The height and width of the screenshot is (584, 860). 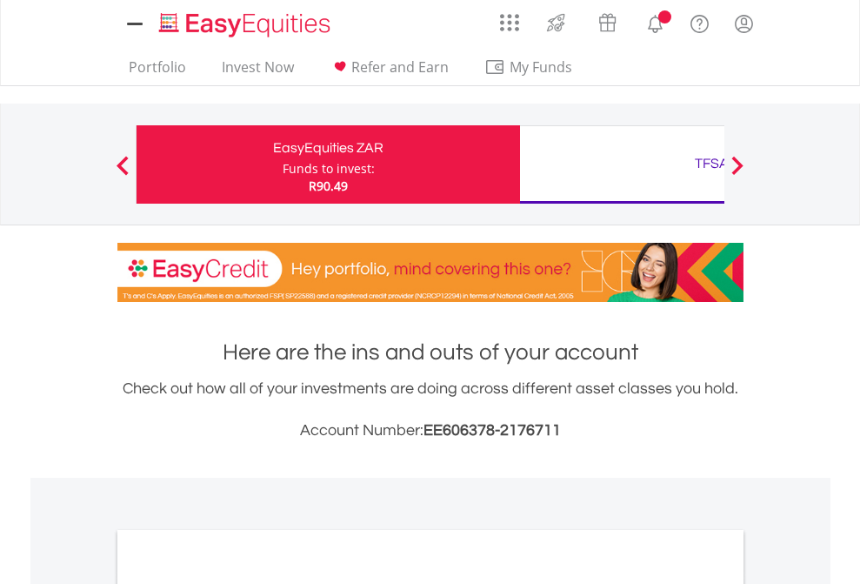 I want to click on a: Notifications, so click(x=655, y=22).